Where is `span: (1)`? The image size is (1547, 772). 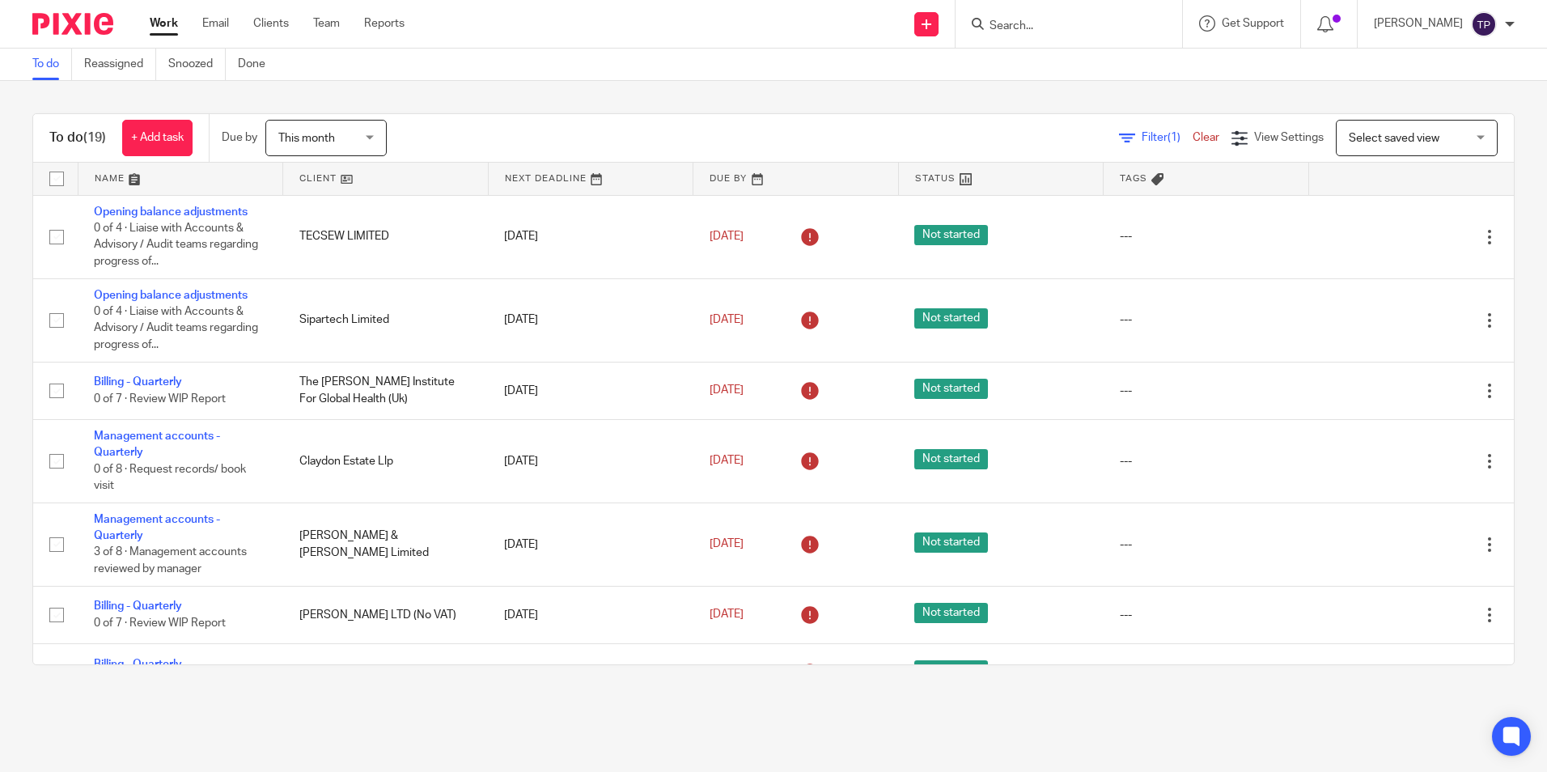
span: (1) is located at coordinates (1174, 138).